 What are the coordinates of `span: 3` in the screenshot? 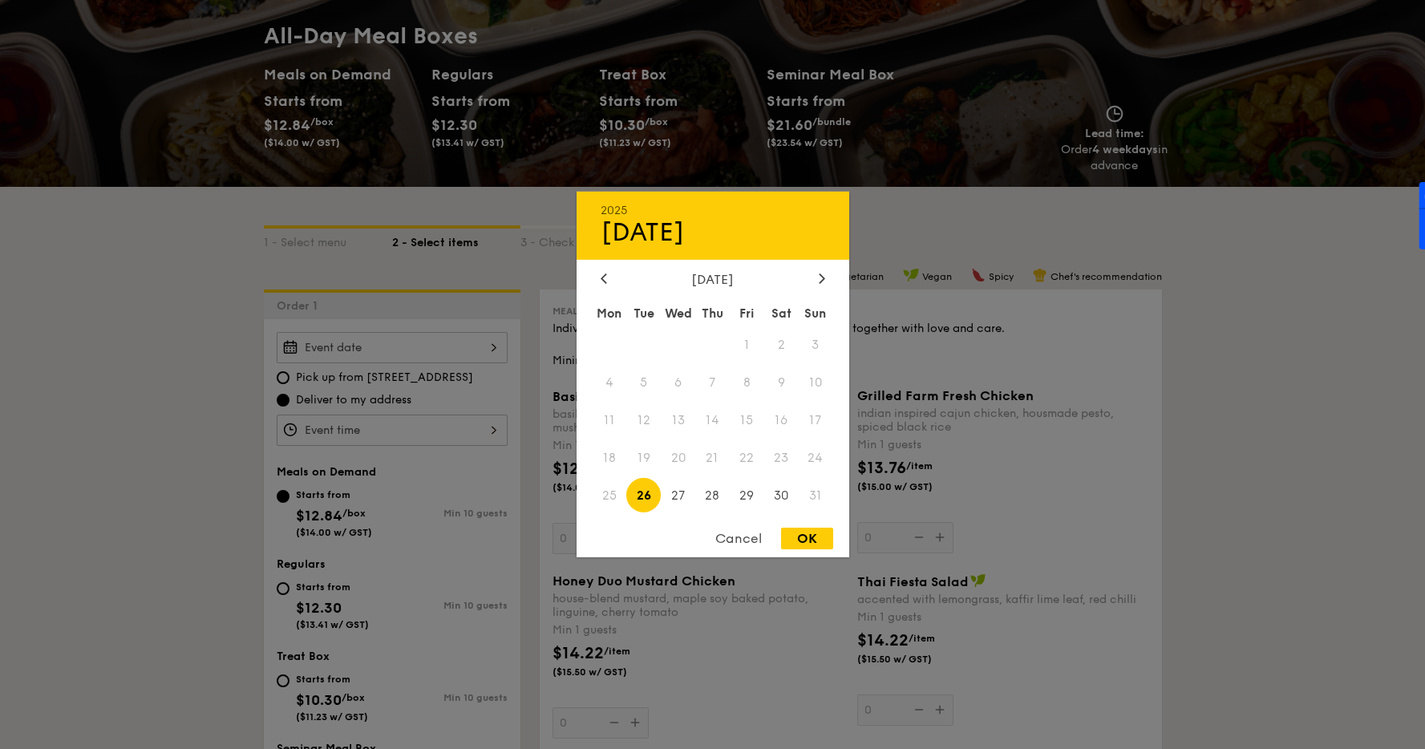 It's located at (816, 345).